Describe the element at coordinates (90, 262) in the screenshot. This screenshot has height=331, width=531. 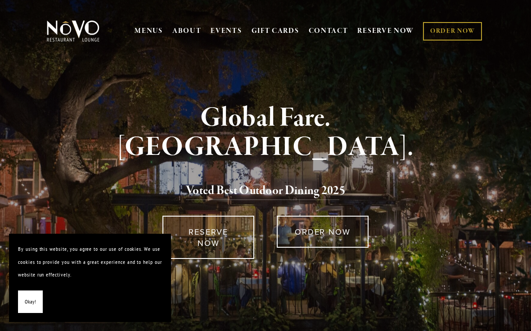
I see `p: By using this website, you agree to our use of cookies. We use cookies to provide you with a grea...` at that location.